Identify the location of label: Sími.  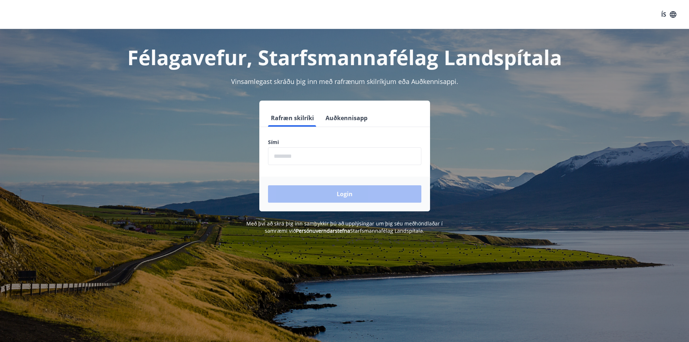
(345, 142).